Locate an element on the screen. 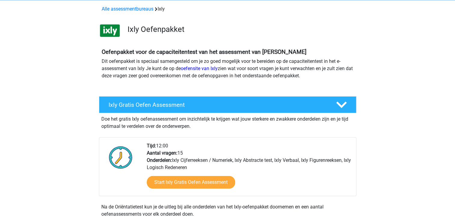 The width and height of the screenshot is (455, 222). b: Tijd: is located at coordinates (151, 145).